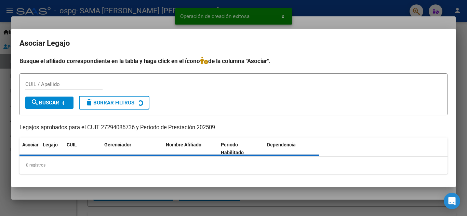  I want to click on datatable-header-cell: Dependencia, so click(291, 149).